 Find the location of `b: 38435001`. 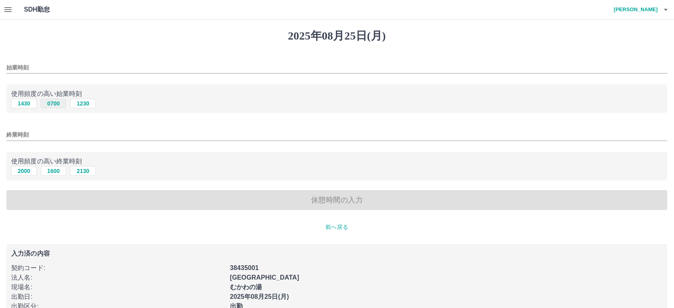

b: 38435001 is located at coordinates (244, 267).